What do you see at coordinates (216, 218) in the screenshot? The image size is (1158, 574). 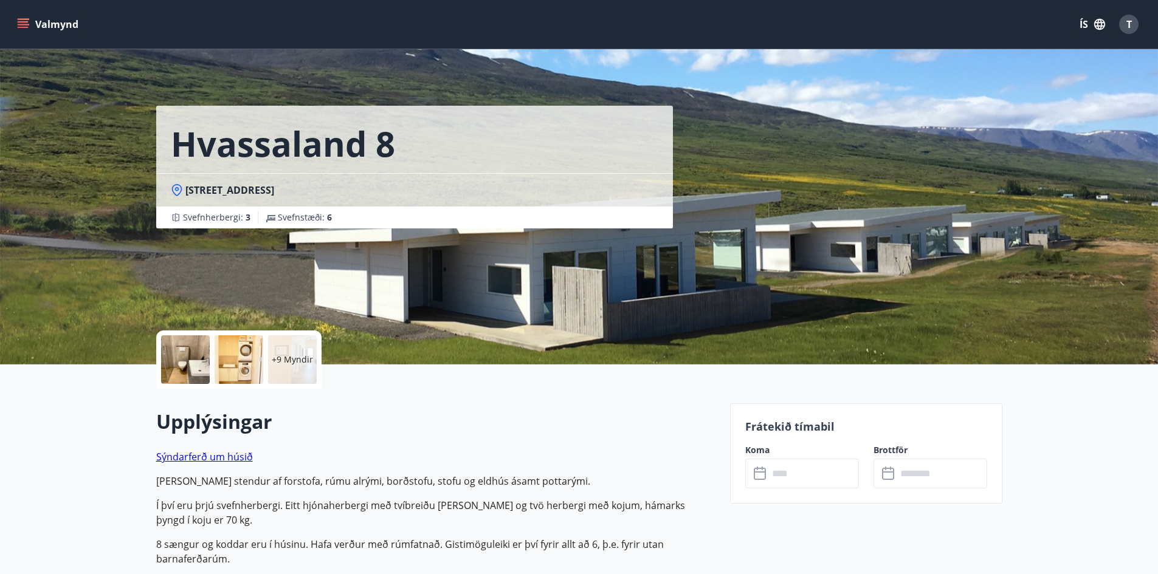 I see `span: Svefnherbergi :` at bounding box center [216, 218].